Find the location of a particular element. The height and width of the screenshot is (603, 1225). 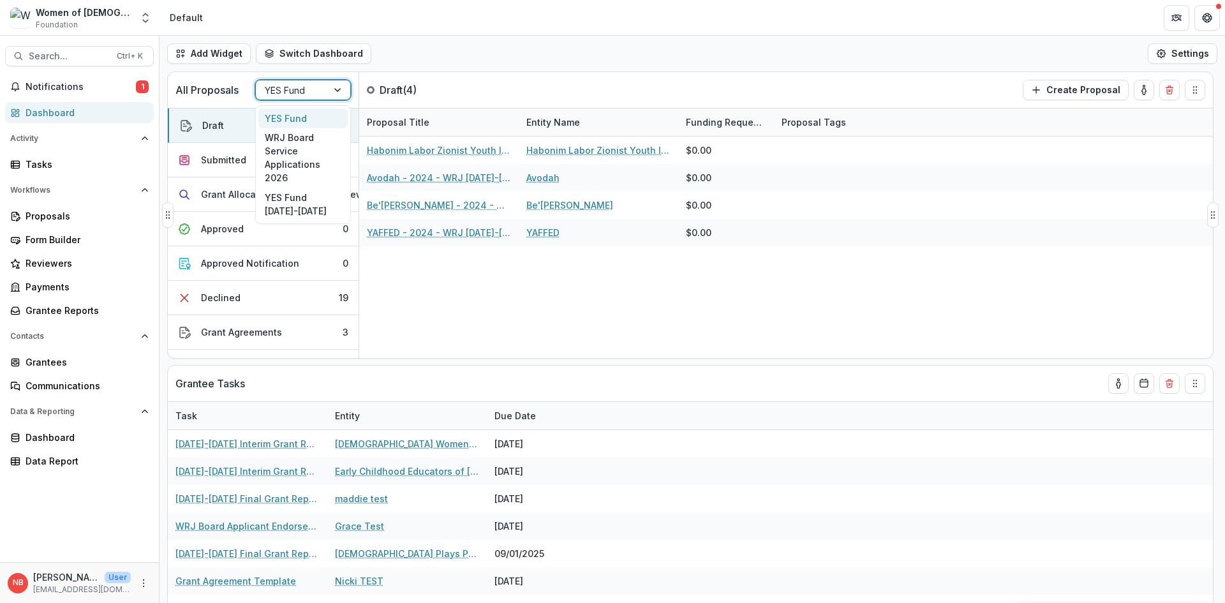

p: Draft ( 4 ) is located at coordinates (427, 90).